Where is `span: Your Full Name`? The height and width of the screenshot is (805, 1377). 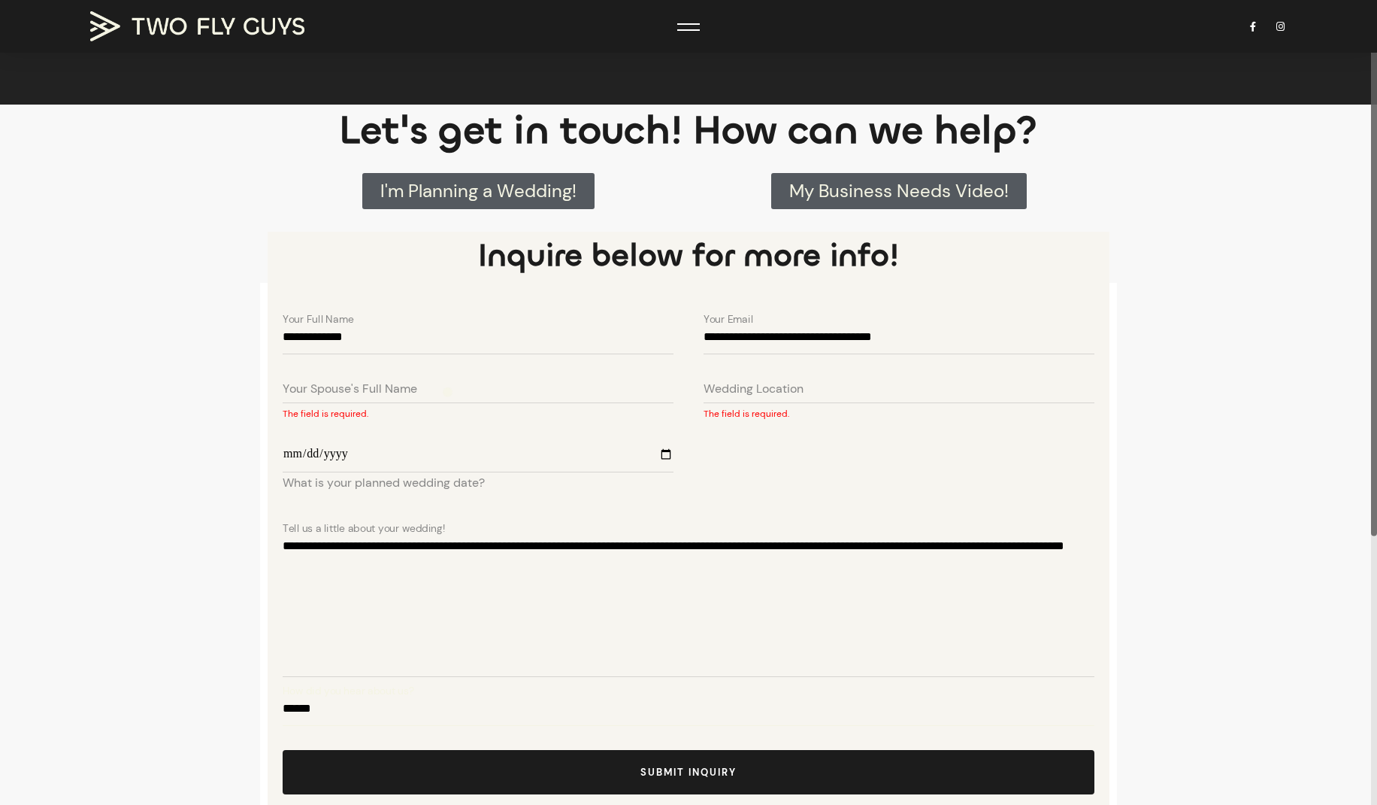
span: Your Full Name is located at coordinates (318, 319).